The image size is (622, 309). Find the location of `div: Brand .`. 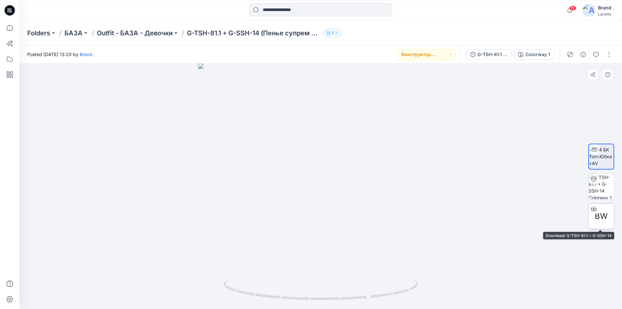

div: Brand . is located at coordinates (606, 8).